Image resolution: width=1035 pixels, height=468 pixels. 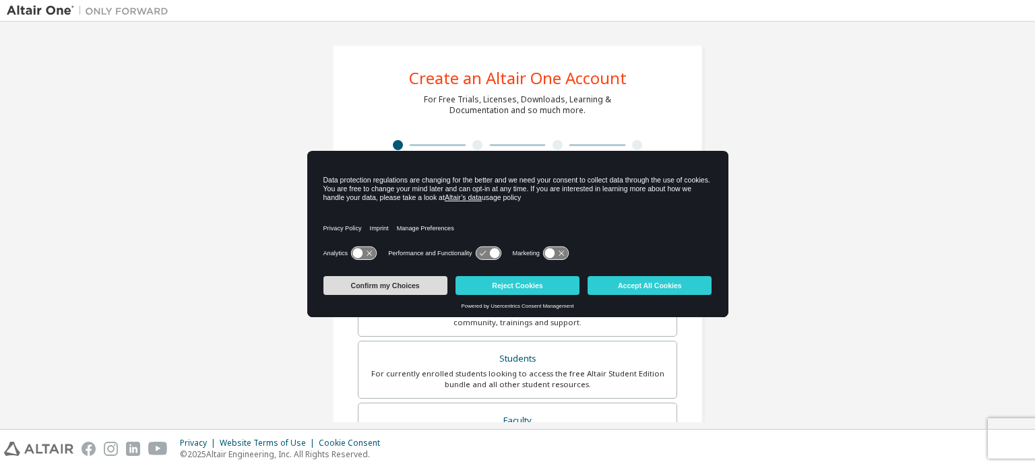 What do you see at coordinates (353, 443) in the screenshot?
I see `div: Cookie Consent` at bounding box center [353, 443].